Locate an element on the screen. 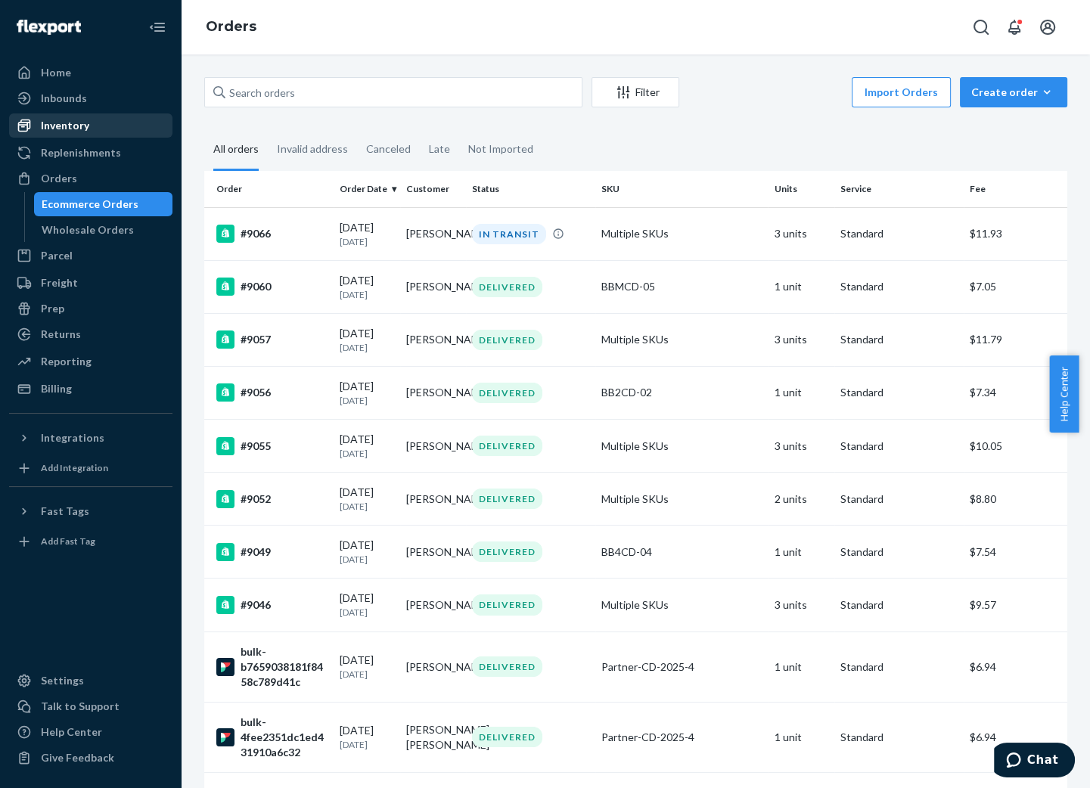 This screenshot has height=788, width=1090. td: $6.94 is located at coordinates (1015, 737).